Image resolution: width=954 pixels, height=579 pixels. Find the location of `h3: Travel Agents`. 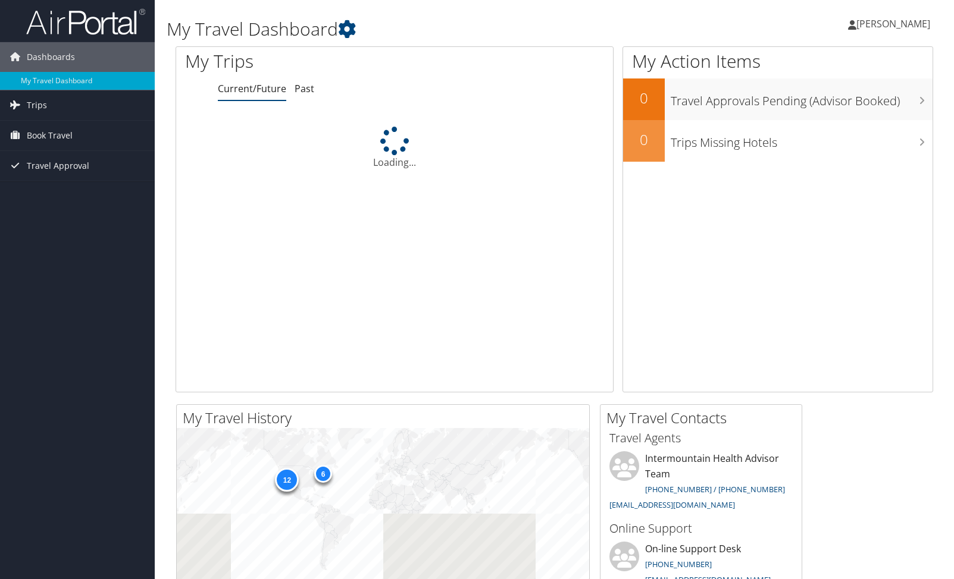

h3: Travel Agents is located at coordinates (701, 438).